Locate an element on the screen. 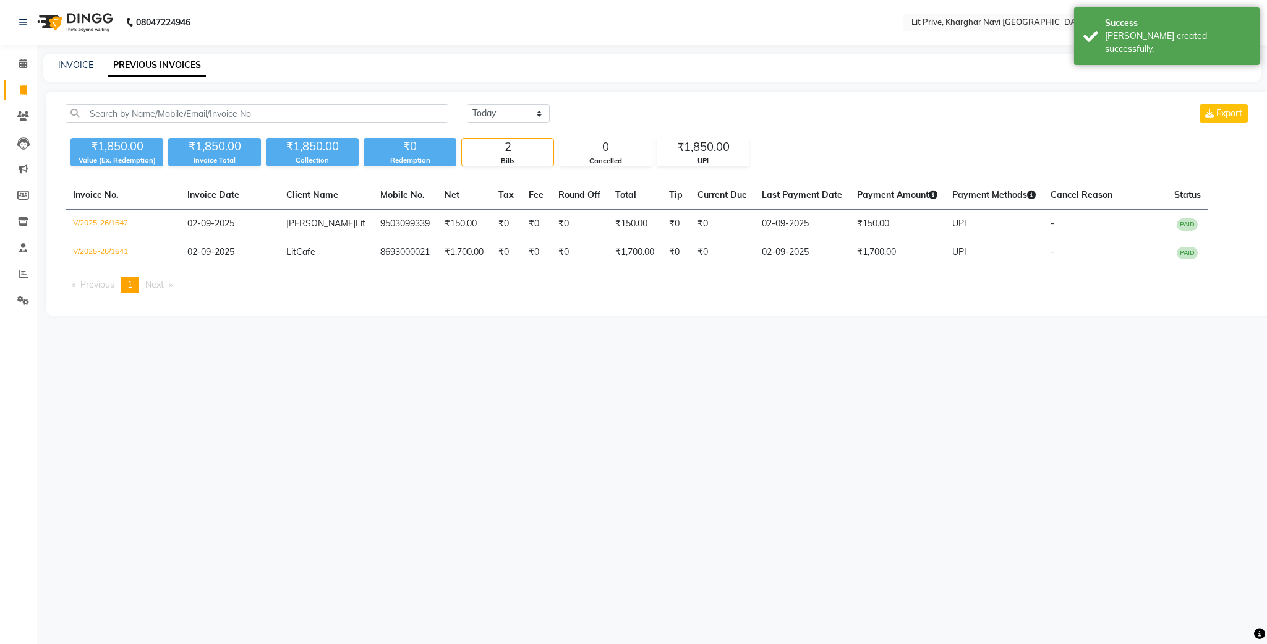 Image resolution: width=1267 pixels, height=644 pixels. a: PREVIOUS INVOICES is located at coordinates (157, 66).